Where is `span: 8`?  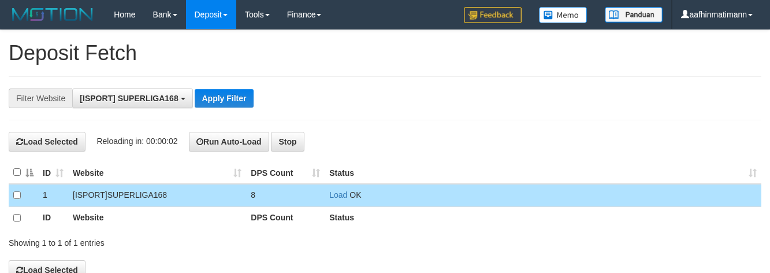 span: 8 is located at coordinates (253, 195).